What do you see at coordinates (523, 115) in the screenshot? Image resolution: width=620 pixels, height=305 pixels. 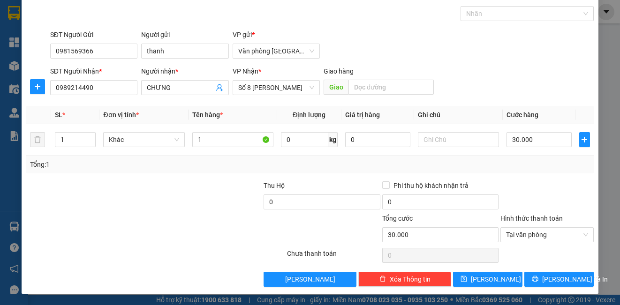 I see `span: Cước hàng` at bounding box center [523, 115].